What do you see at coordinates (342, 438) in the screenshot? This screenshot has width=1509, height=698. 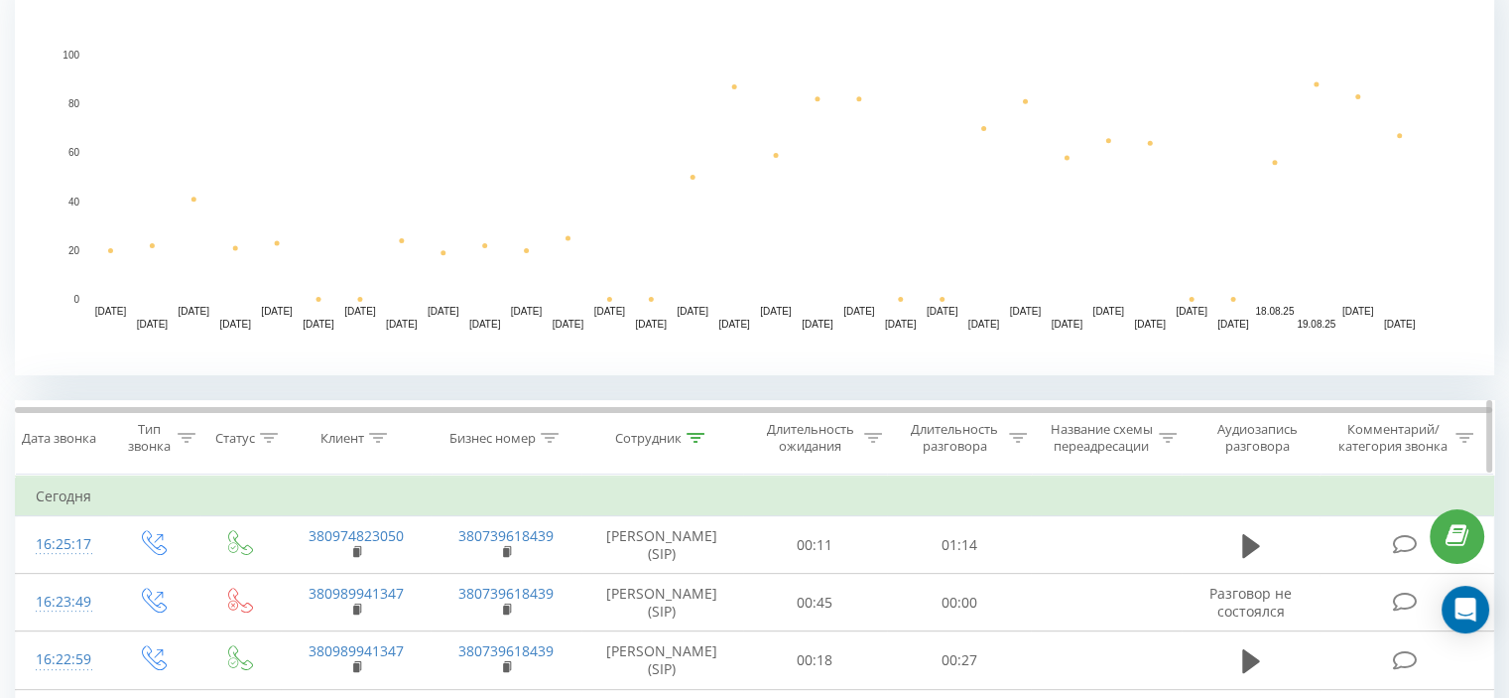 I see `div: Клиент` at bounding box center [342, 438].